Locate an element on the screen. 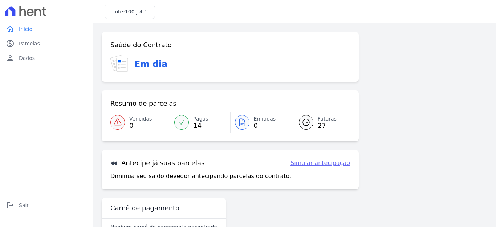  span: Parcelas is located at coordinates (29, 44).